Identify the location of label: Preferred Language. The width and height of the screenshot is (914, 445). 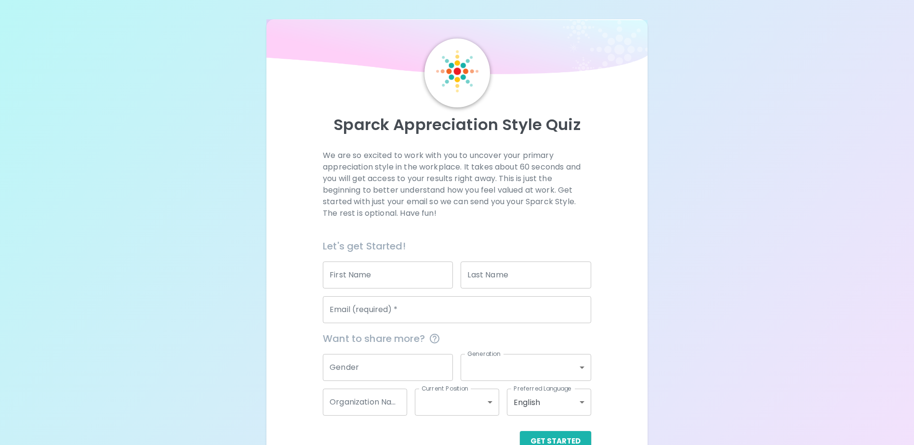
(542, 388).